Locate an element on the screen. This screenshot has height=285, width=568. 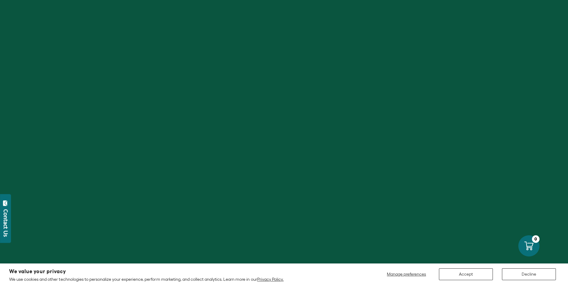
button: Accept is located at coordinates (466, 274).